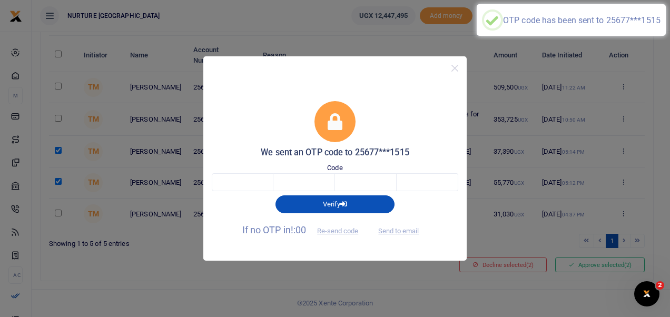 Image resolution: width=670 pixels, height=317 pixels. What do you see at coordinates (455, 68) in the screenshot?
I see `button: Close` at bounding box center [455, 68].